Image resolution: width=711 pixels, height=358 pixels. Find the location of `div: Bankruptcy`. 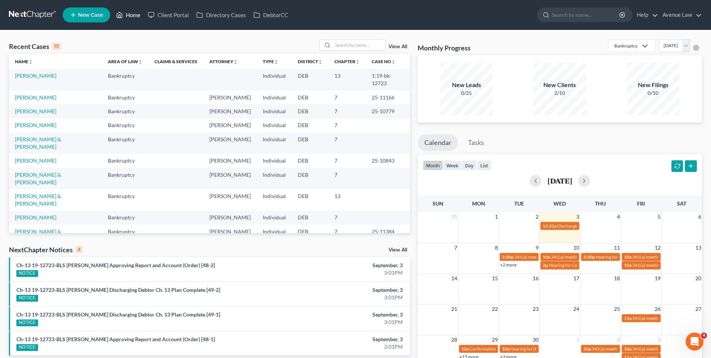

div: Bankruptcy is located at coordinates (626, 46).